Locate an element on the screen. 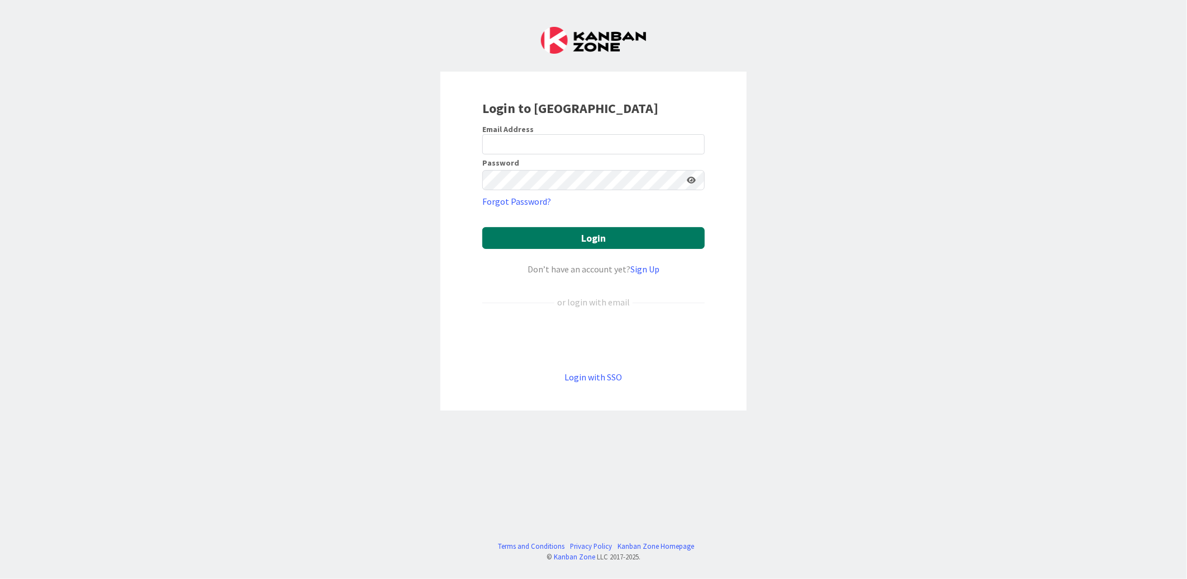 The height and width of the screenshot is (579, 1187). button: Login is located at coordinates (594, 238).